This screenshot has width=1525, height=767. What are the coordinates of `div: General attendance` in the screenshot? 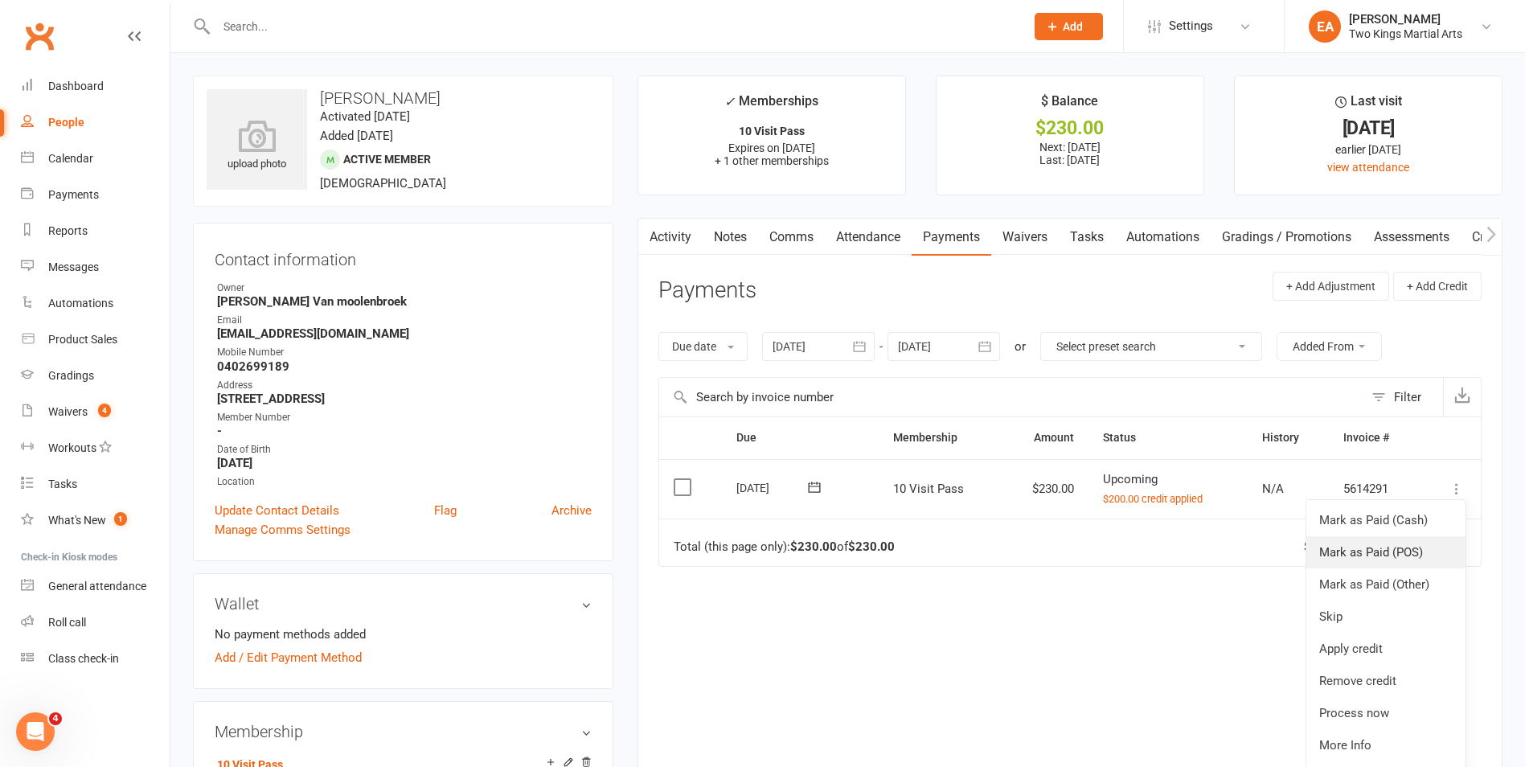 It's located at (97, 586).